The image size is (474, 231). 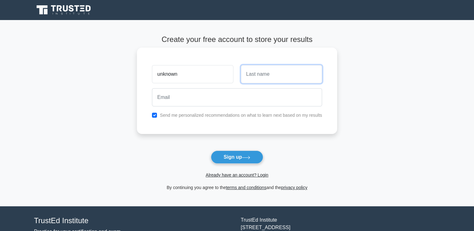 I want to click on h4: Create your free account to store your results, so click(x=237, y=39).